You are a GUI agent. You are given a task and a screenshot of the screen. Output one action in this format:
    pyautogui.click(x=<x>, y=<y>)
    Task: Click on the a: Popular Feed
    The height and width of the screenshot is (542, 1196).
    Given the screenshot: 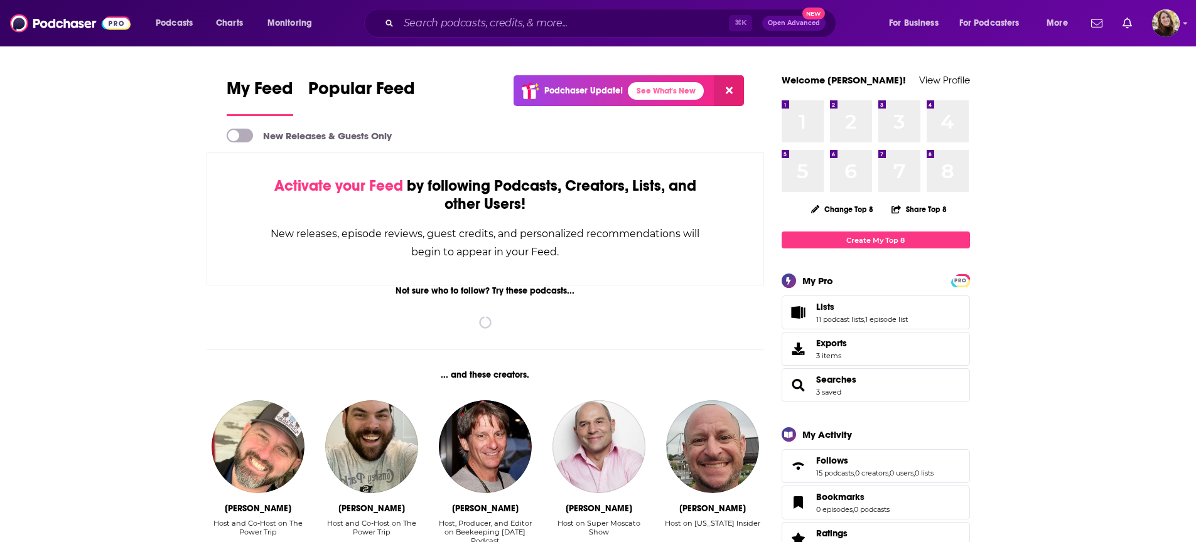 What is the action you would take?
    pyautogui.click(x=361, y=97)
    